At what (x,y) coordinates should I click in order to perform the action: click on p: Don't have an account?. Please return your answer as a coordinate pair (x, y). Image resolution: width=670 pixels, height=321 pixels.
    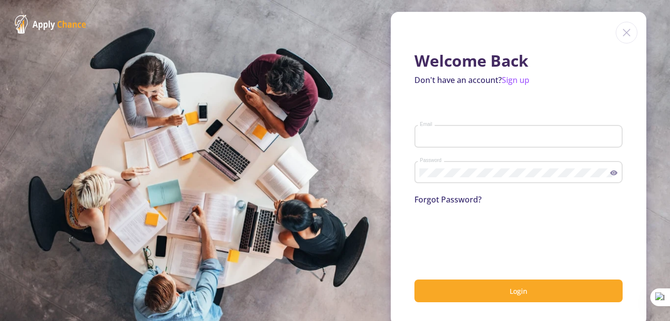
    Looking at the image, I should click on (519, 80).